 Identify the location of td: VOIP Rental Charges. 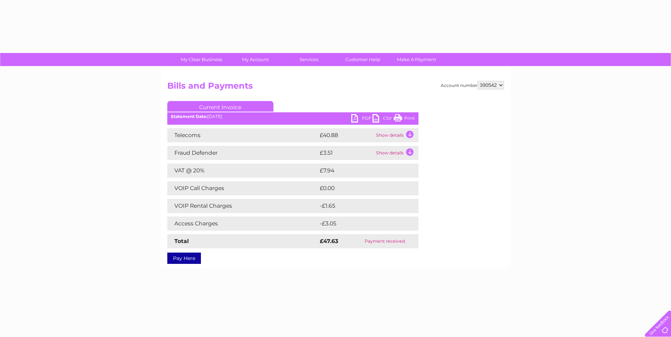
(243, 206).